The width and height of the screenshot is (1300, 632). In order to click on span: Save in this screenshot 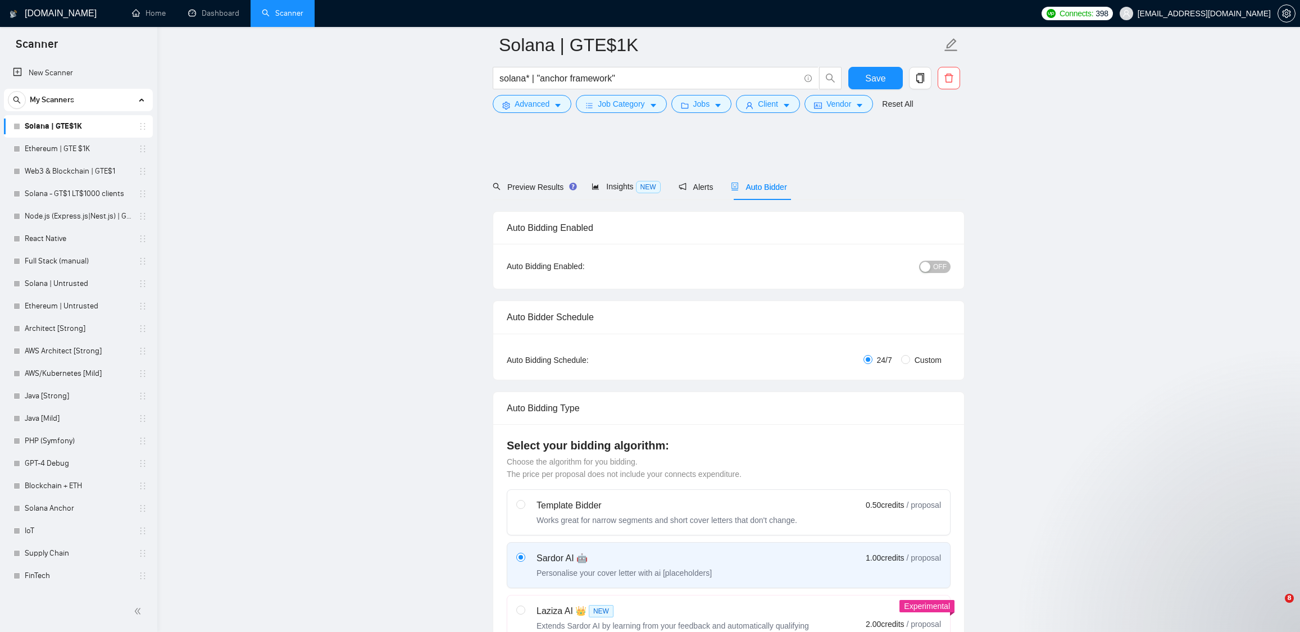, I will do `click(875, 78)`.